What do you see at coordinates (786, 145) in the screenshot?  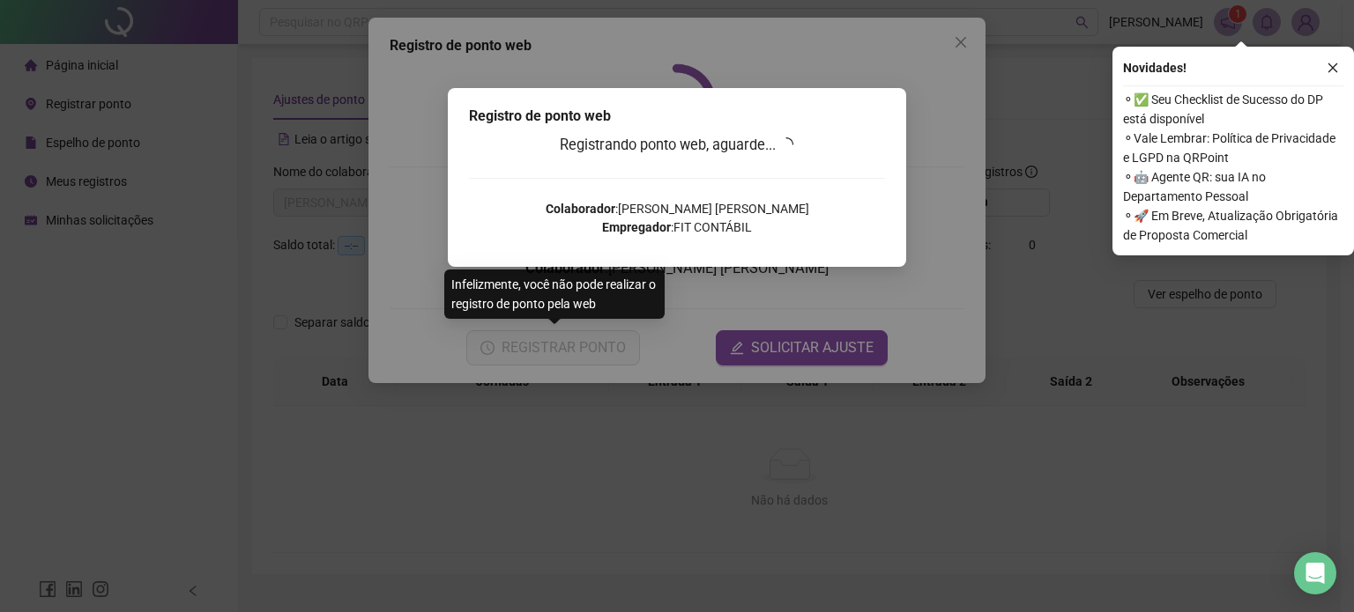 I see `span: loading` at bounding box center [786, 145].